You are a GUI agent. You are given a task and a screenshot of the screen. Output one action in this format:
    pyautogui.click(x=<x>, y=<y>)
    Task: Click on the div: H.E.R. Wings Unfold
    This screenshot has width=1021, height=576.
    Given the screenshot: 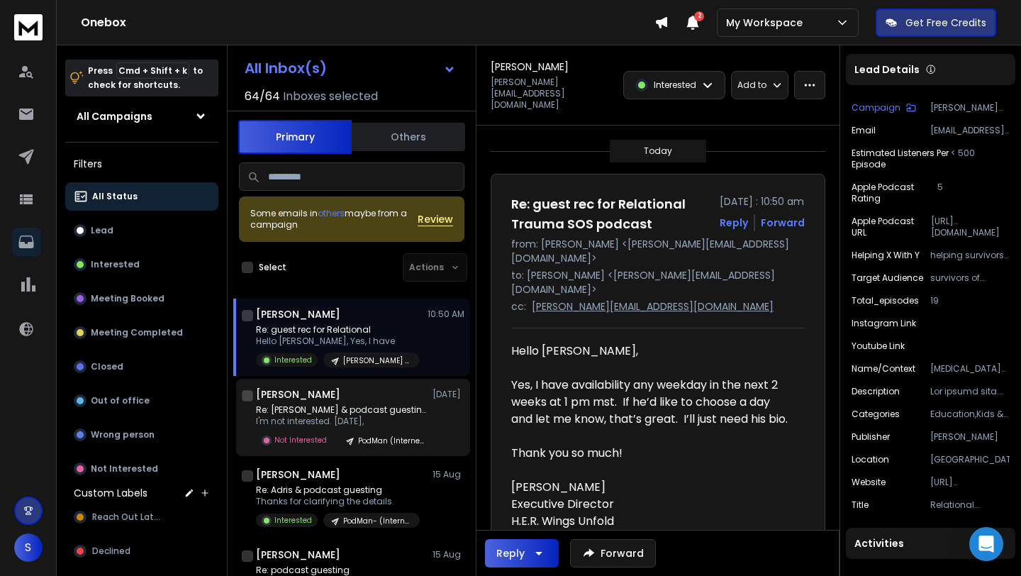 What is the action you would take?
    pyautogui.click(x=652, y=521)
    